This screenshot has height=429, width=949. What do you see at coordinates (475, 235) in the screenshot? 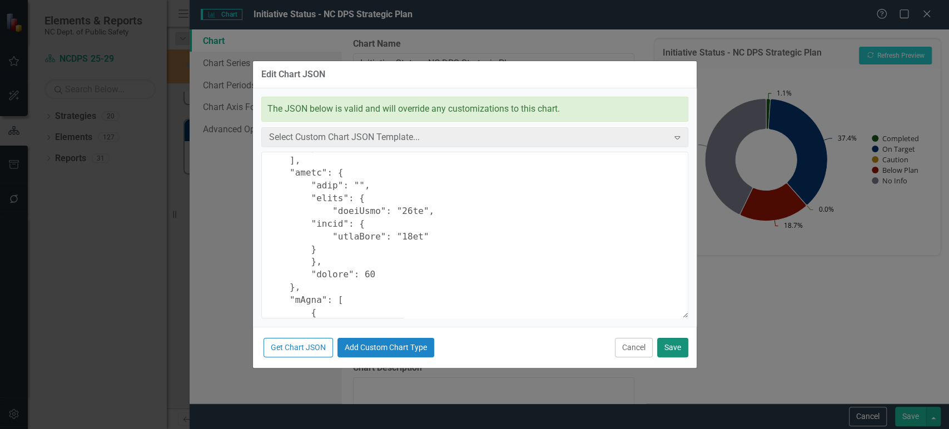
I see `textarea: { "loremi": [ "#4d7si9", "#6am20c", "#1a6el3", "#9se28d", "#e16t1i", "#u36l7e", "#778d4m", "#797a...` at bounding box center [475, 235].